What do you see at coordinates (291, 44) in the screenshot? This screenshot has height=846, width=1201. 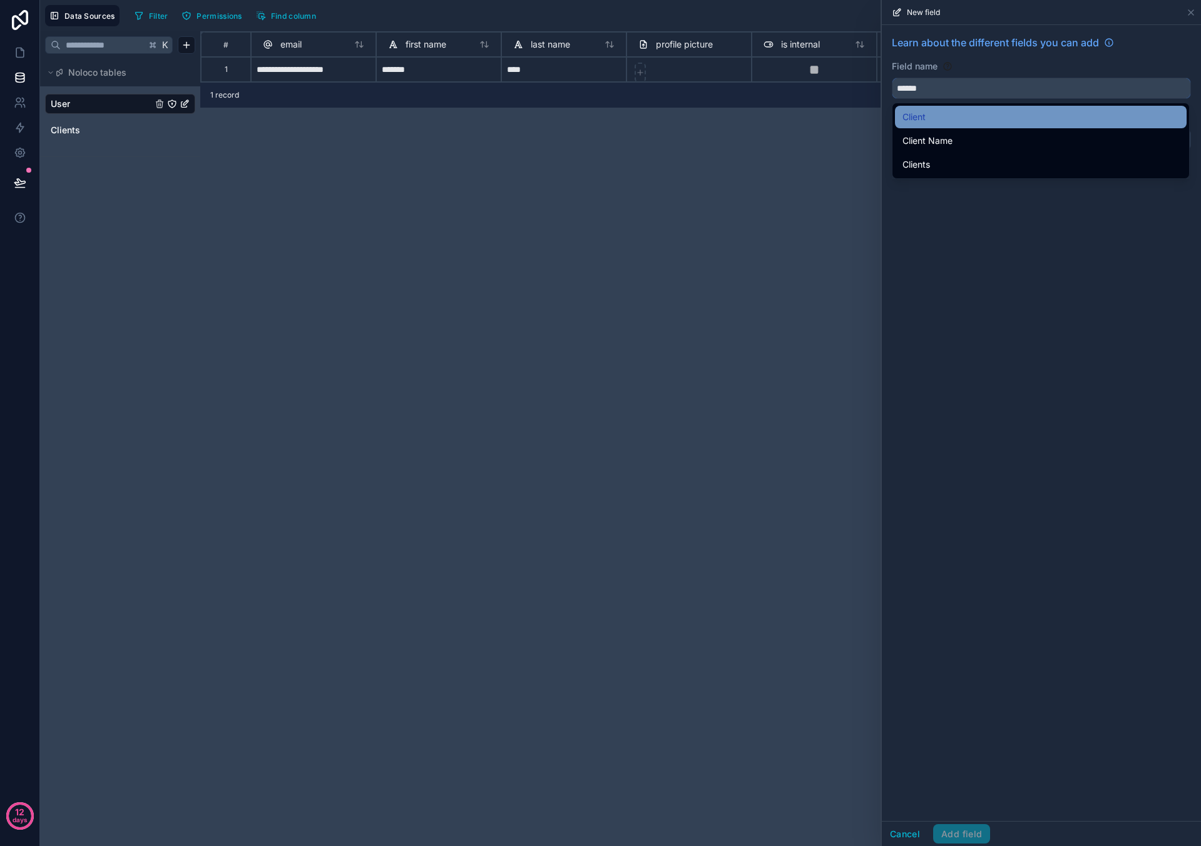 I see `span: email` at bounding box center [291, 44].